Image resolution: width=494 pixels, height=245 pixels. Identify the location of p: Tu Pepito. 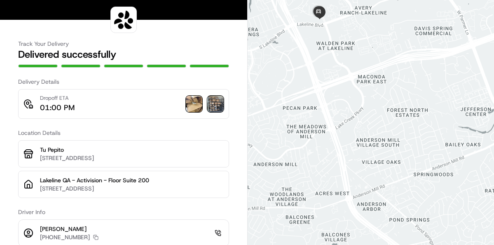
(132, 150).